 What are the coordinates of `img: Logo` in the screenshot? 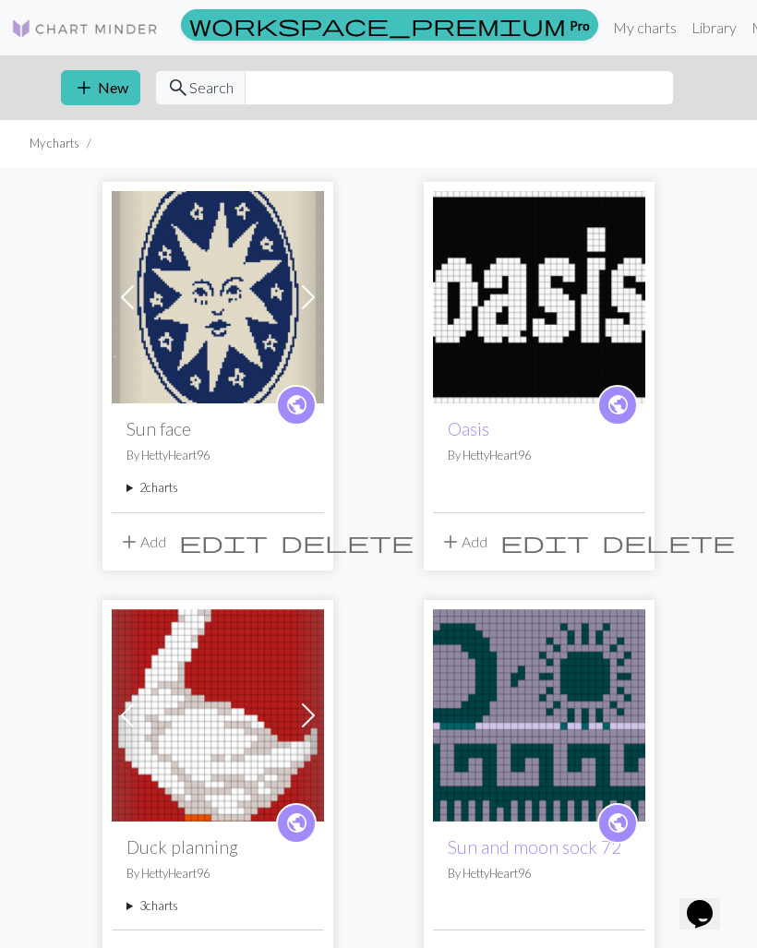 It's located at (85, 29).